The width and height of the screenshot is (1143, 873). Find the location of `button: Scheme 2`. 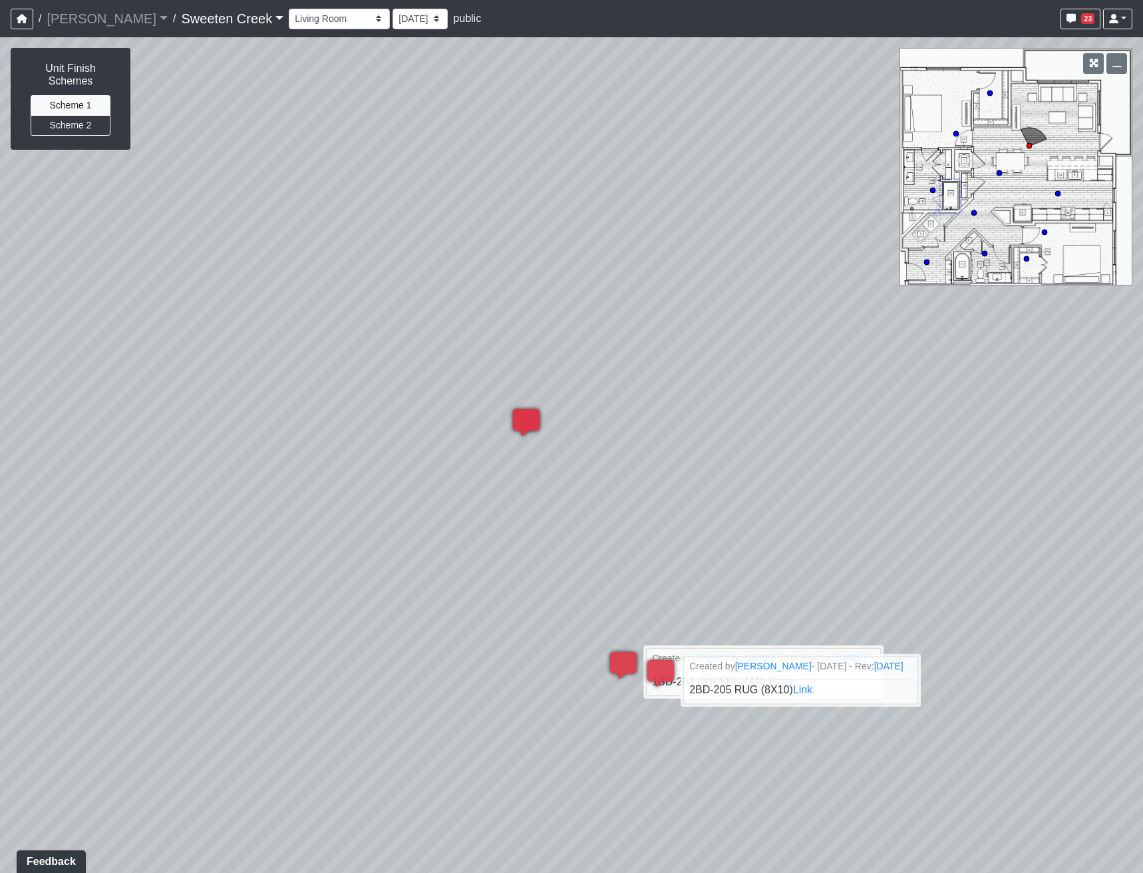

button: Scheme 2 is located at coordinates (71, 125).